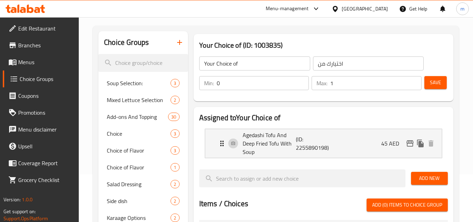 This screenshot has width=473, height=222. Describe the element at coordinates (41, 45) in the screenshot. I see `a: Branches` at that location.